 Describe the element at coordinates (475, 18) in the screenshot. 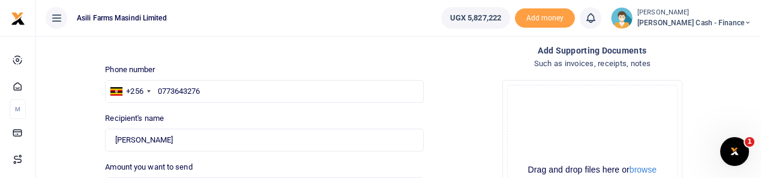

I see `li: Wallet ballance` at that location.